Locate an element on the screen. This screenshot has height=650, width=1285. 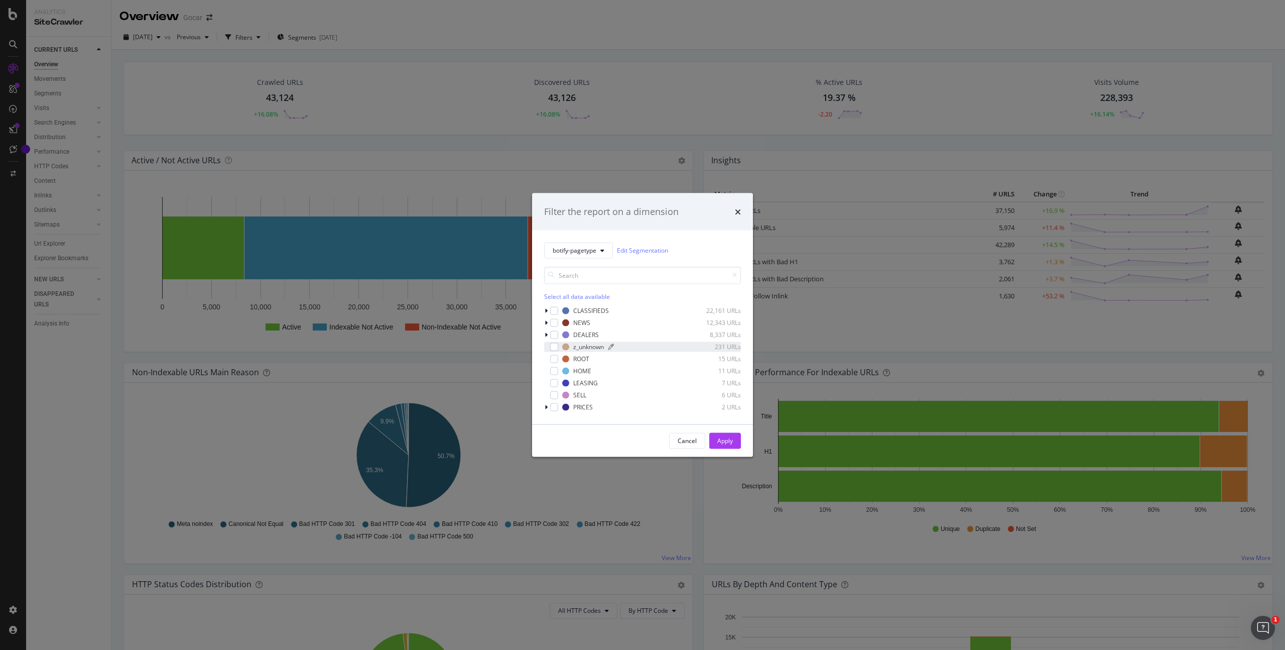
button: botify-pagetype is located at coordinates (578, 250).